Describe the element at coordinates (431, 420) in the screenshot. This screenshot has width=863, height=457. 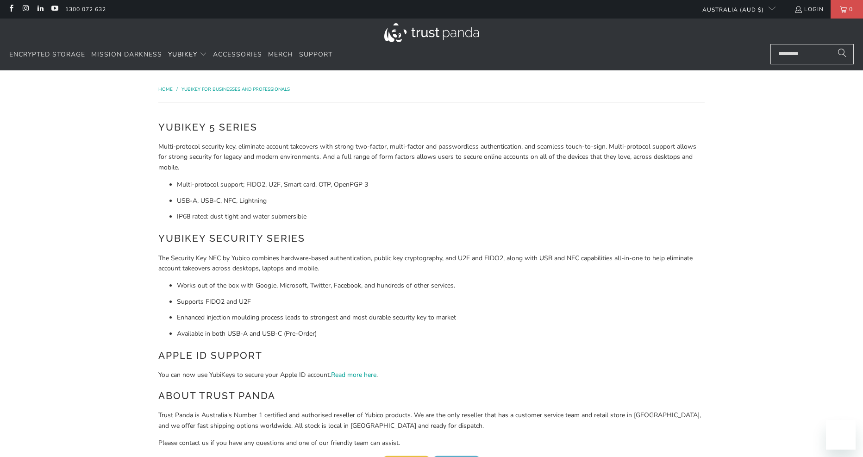
I see `p: Trust Panda is Australia's Number 1 certified and authorised reseller of Yubico products. We are ...` at that location.